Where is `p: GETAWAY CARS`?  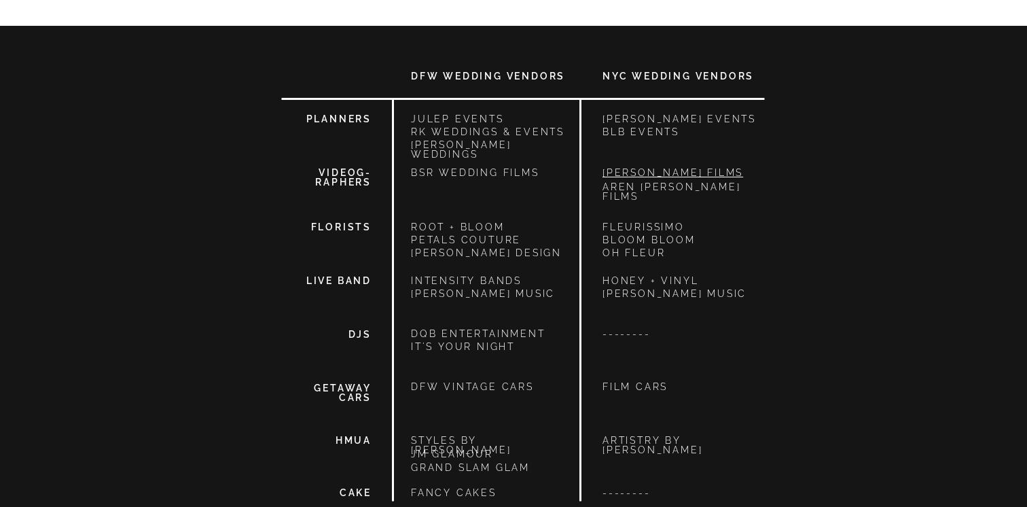 p: GETAWAY CARS is located at coordinates (316, 388).